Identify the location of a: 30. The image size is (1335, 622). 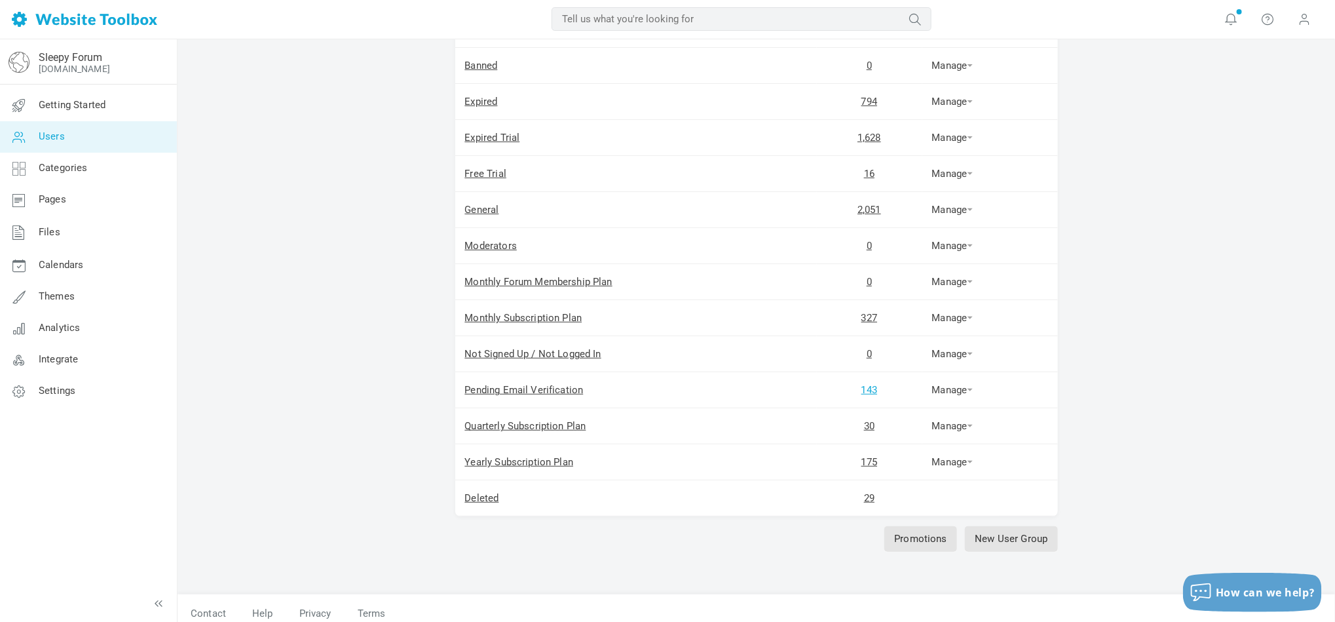
(870, 426).